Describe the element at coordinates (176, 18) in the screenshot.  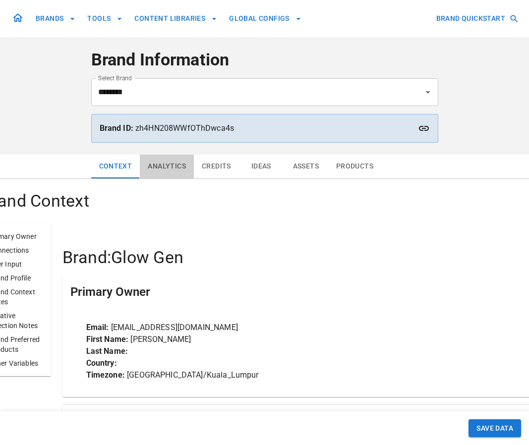
I see `button: CONTENT LIBRARIES` at that location.